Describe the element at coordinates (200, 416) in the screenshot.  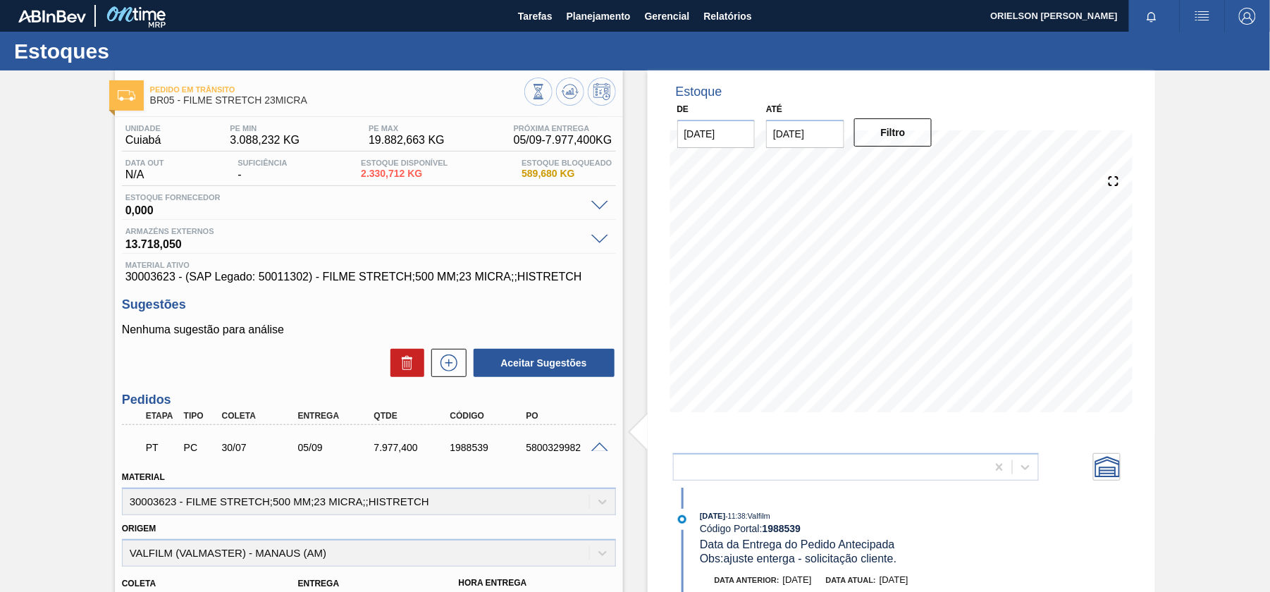
I see `div: Tipo` at that location.